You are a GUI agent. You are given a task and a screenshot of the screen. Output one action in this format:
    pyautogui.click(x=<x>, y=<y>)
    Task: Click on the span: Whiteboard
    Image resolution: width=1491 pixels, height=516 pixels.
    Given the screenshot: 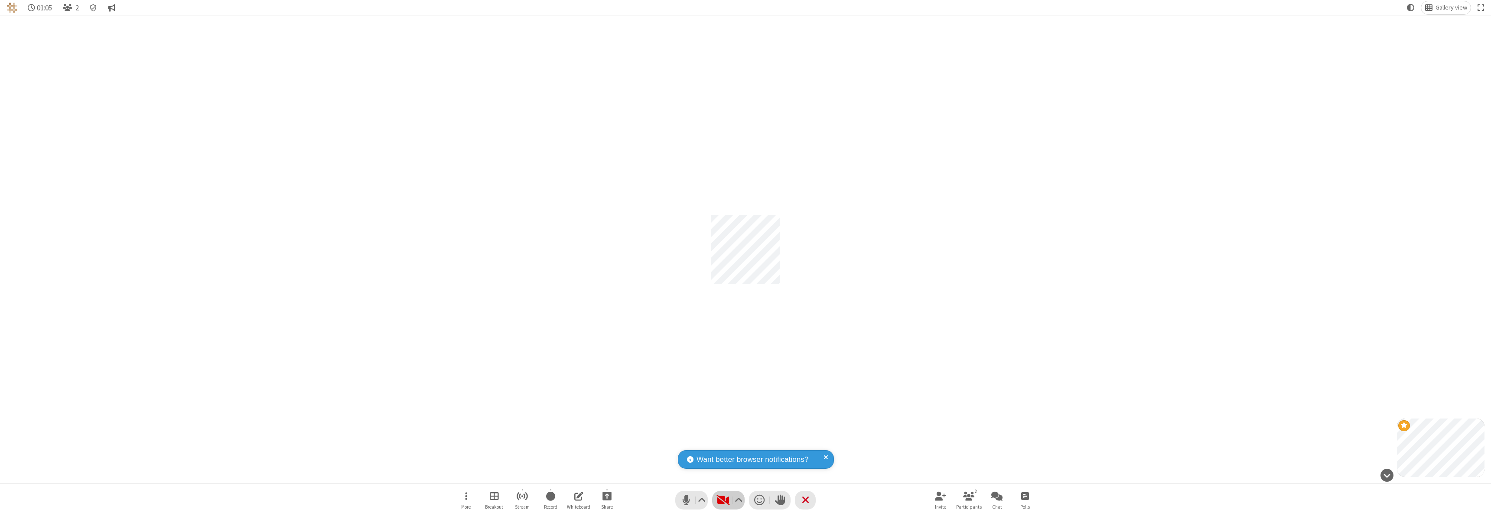 What is the action you would take?
    pyautogui.click(x=579, y=507)
    